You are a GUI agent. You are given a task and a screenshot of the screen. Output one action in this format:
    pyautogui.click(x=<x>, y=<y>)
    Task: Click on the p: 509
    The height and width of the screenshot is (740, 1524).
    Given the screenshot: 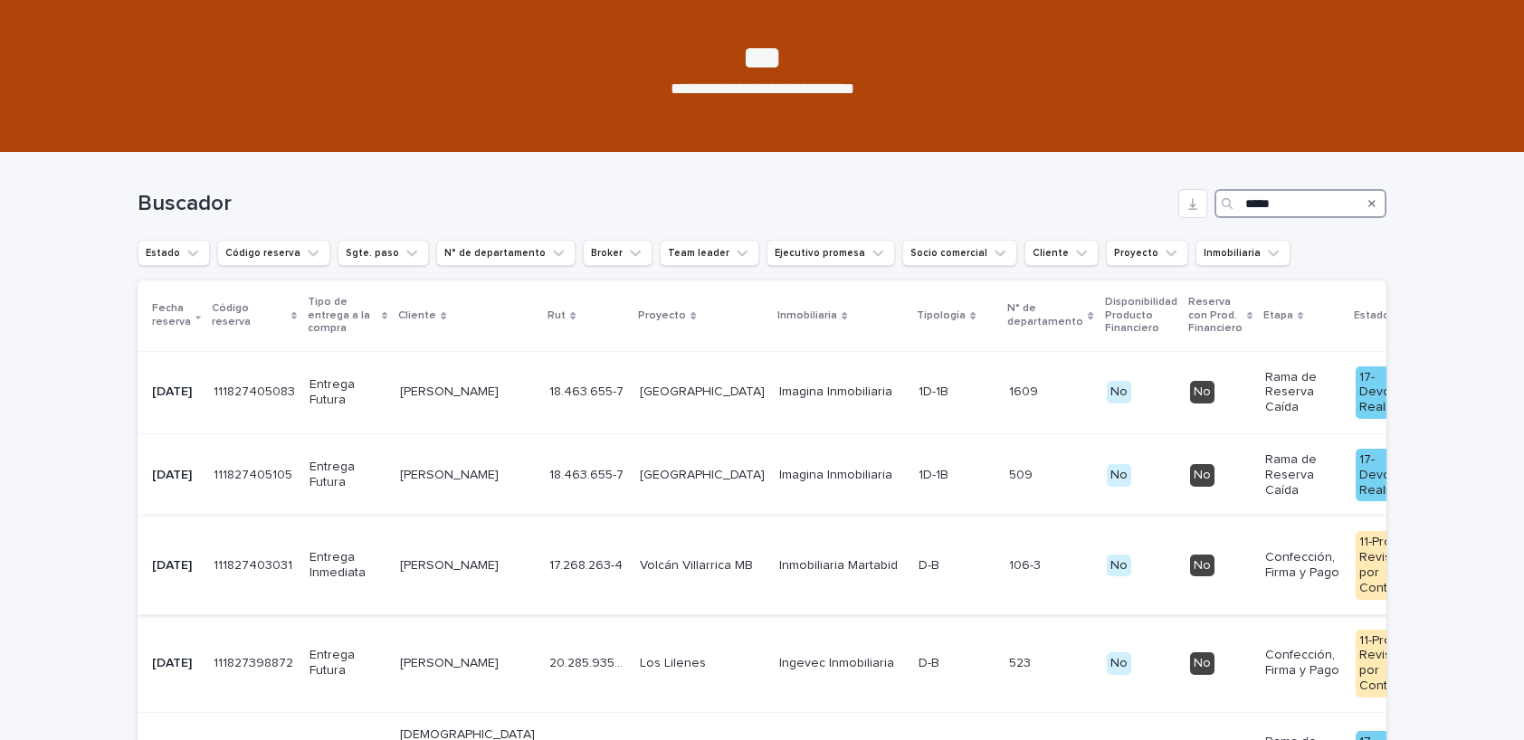 What is the action you would take?
    pyautogui.click(x=1023, y=473)
    